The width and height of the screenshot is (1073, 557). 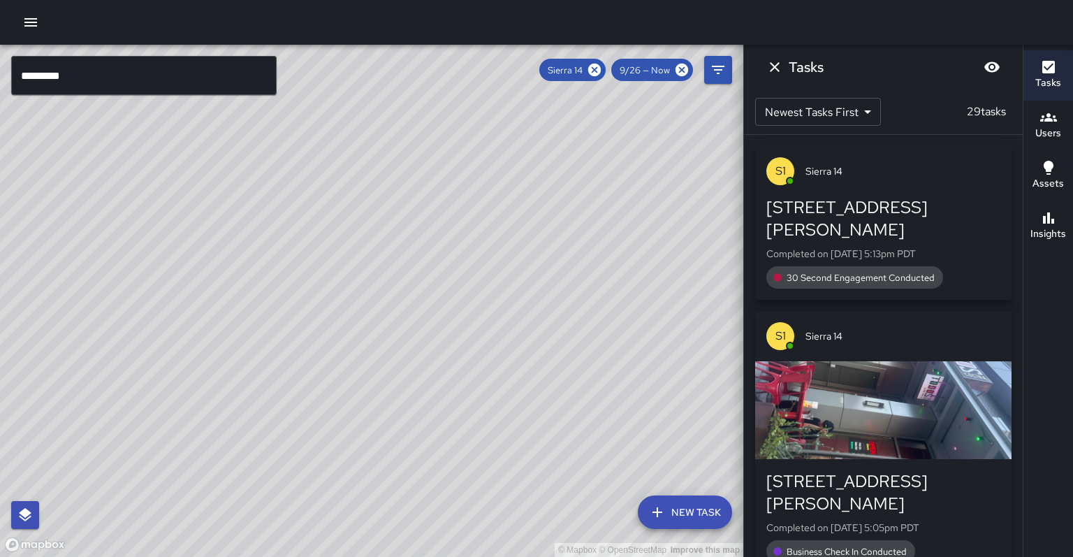 What do you see at coordinates (986, 112) in the screenshot?
I see `p: 29 tasks` at bounding box center [986, 112].